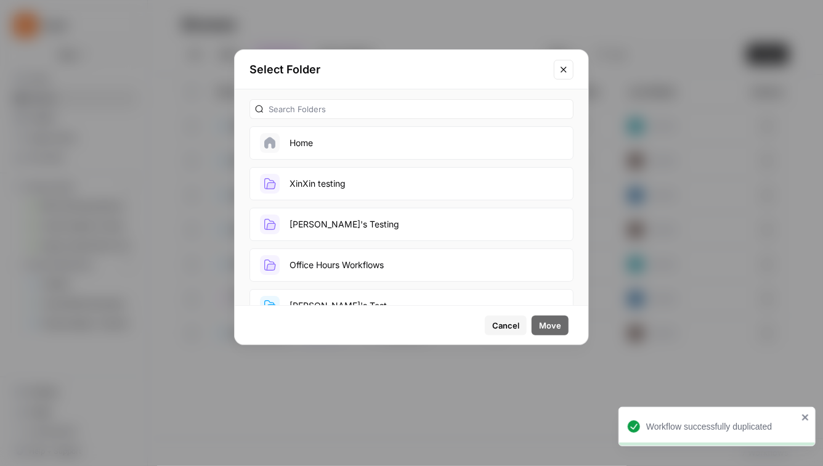 Image resolution: width=823 pixels, height=466 pixels. What do you see at coordinates (398, 70) in the screenshot?
I see `h2: Select Folder` at bounding box center [398, 70].